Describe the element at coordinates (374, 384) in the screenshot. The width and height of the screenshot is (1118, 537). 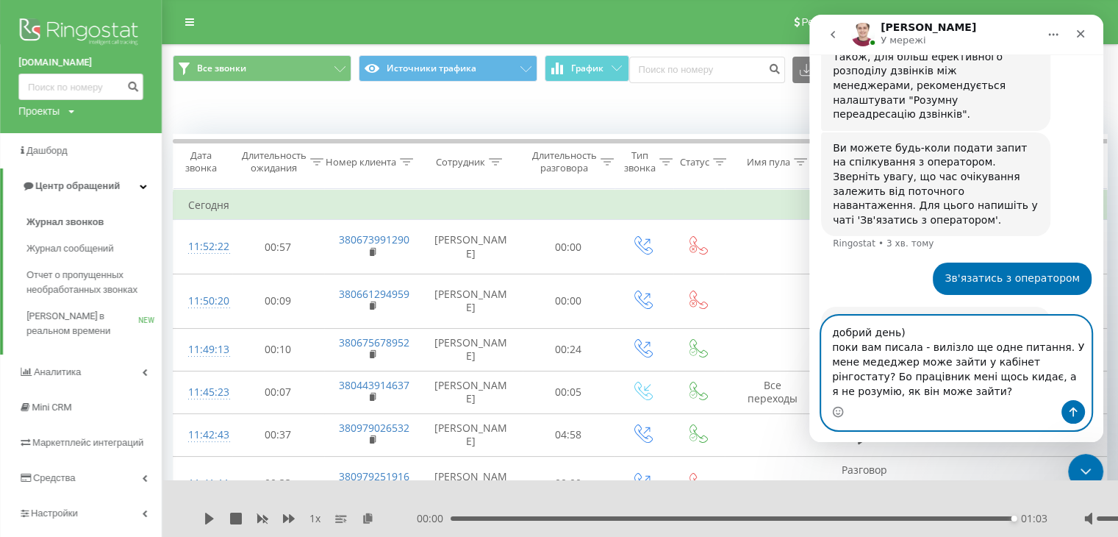
I see `a: 380443914637` at that location.